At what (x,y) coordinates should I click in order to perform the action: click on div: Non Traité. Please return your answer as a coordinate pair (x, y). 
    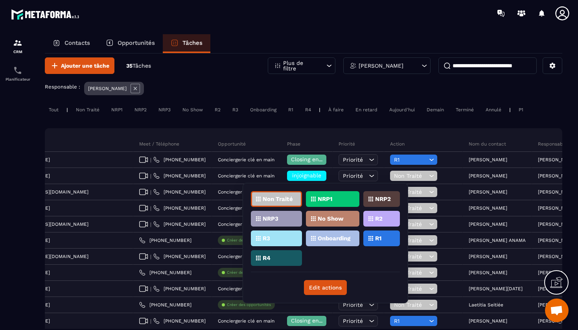
    Looking at the image, I should click on (88, 110).